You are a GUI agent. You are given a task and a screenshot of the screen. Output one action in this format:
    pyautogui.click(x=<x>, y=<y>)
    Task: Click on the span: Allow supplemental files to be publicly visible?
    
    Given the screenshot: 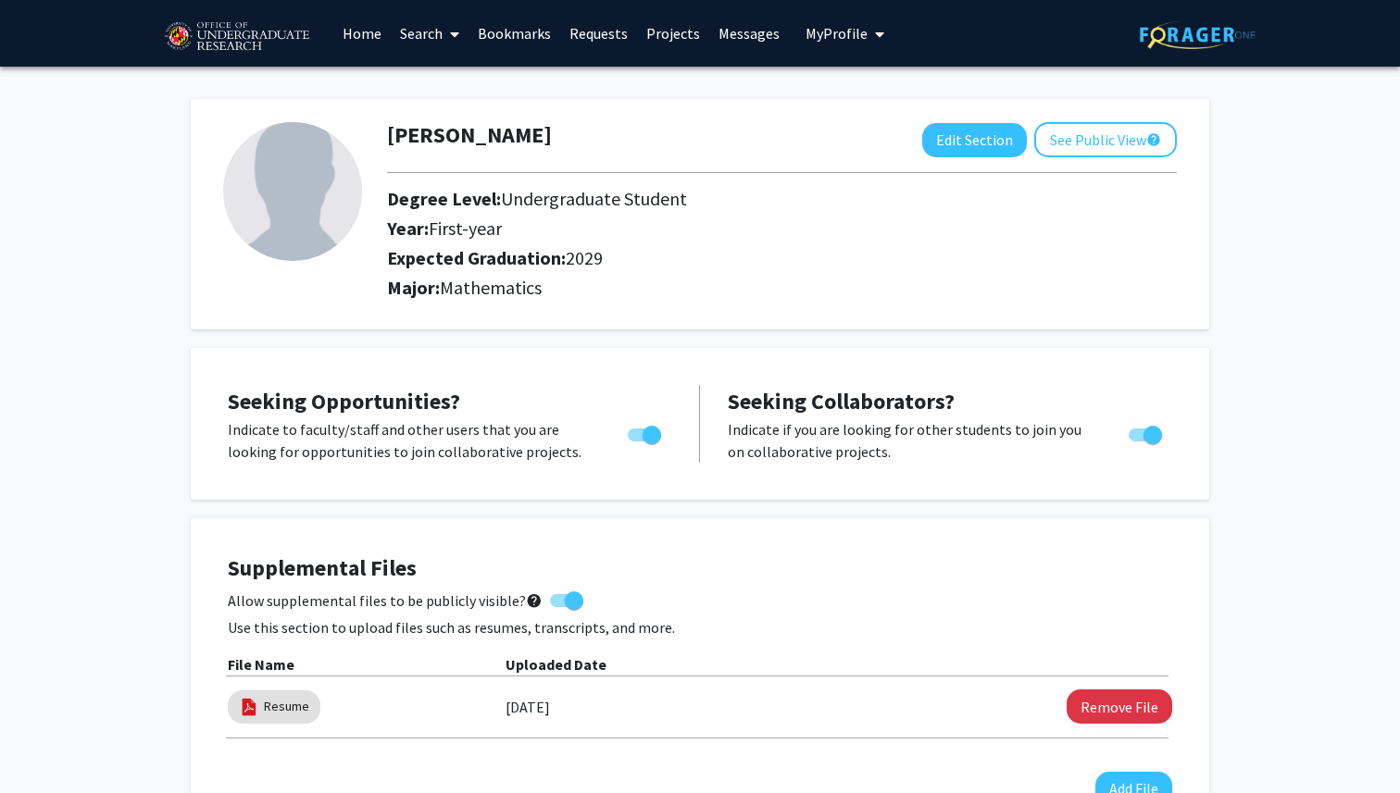 What is the action you would take?
    pyautogui.click(x=385, y=601)
    